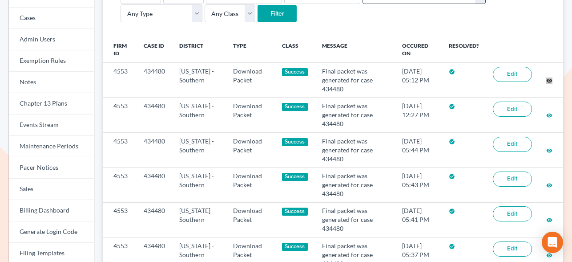 The height and width of the screenshot is (262, 572). I want to click on a: Billing Dashboard, so click(51, 210).